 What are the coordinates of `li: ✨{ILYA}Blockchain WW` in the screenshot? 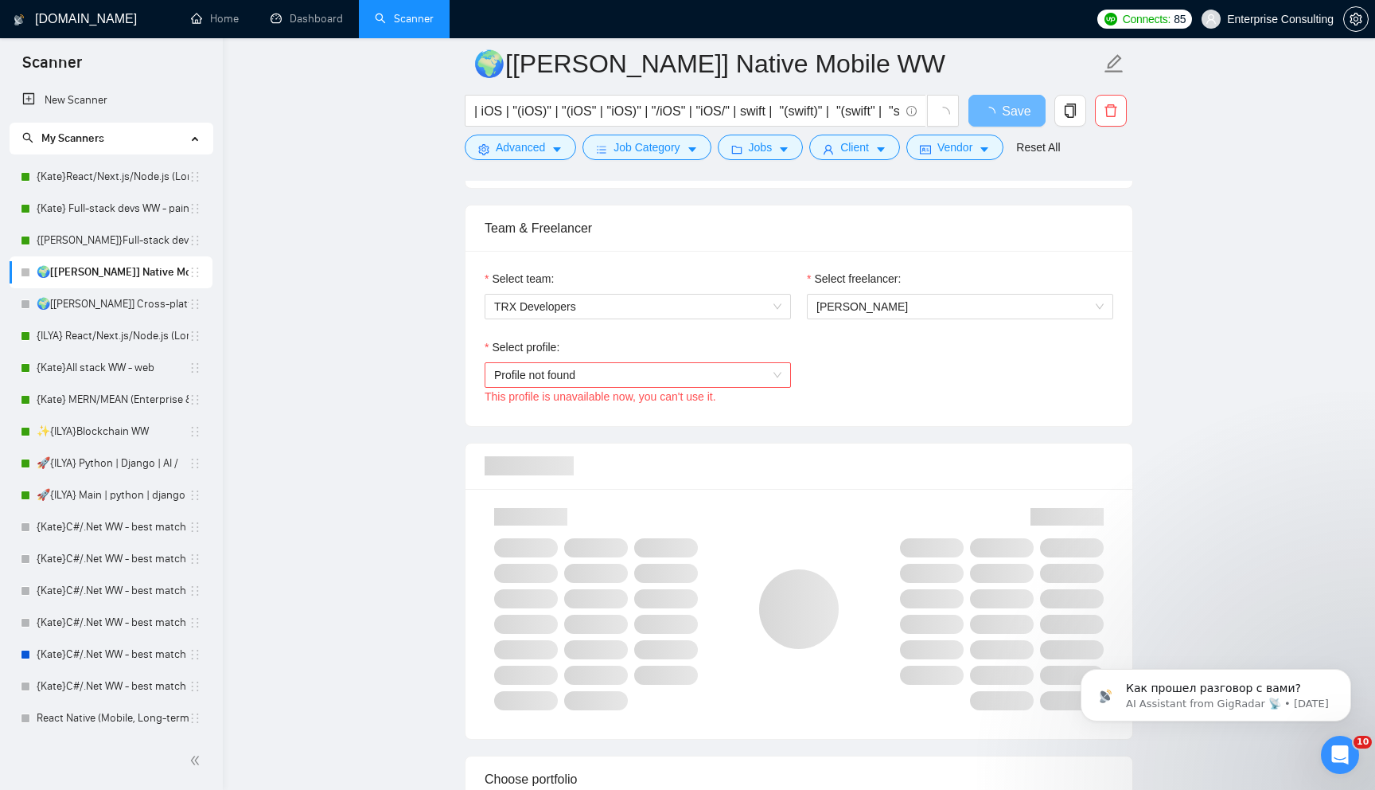 It's located at (111, 431).